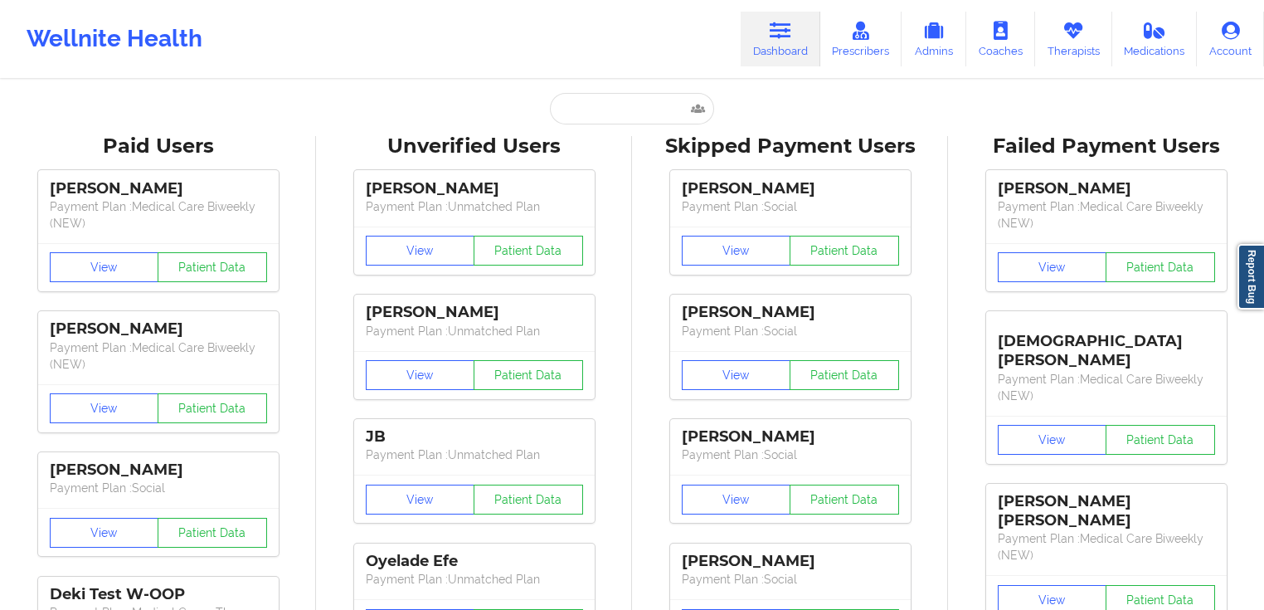 The width and height of the screenshot is (1264, 610). I want to click on a: Admins, so click(934, 39).